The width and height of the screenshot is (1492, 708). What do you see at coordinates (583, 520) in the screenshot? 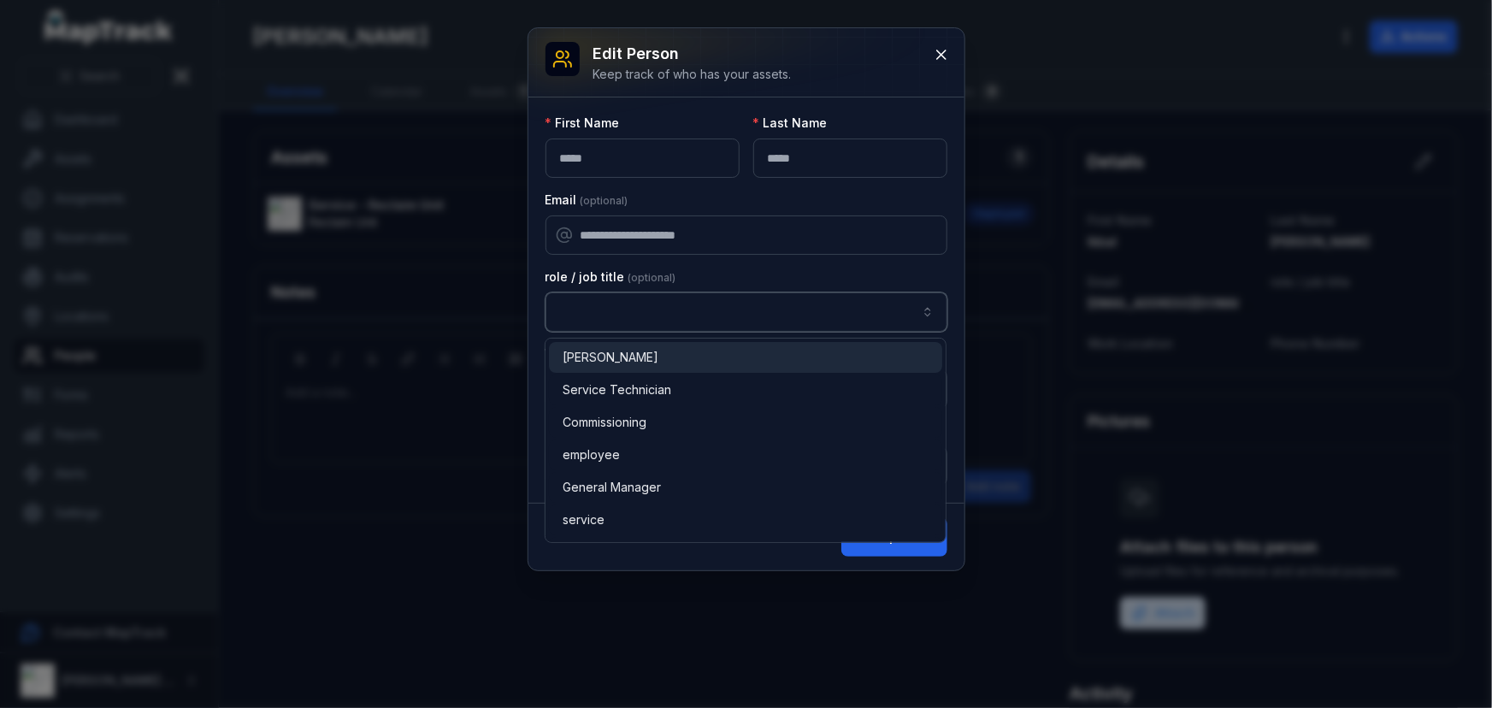
I see `span: service` at bounding box center [583, 520].